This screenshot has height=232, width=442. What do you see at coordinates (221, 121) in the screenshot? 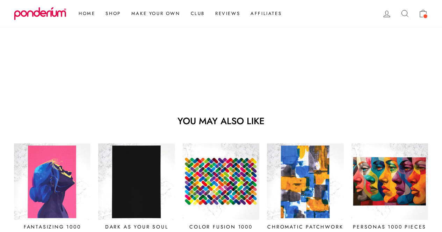
I see `h3: You may also like` at bounding box center [221, 121].